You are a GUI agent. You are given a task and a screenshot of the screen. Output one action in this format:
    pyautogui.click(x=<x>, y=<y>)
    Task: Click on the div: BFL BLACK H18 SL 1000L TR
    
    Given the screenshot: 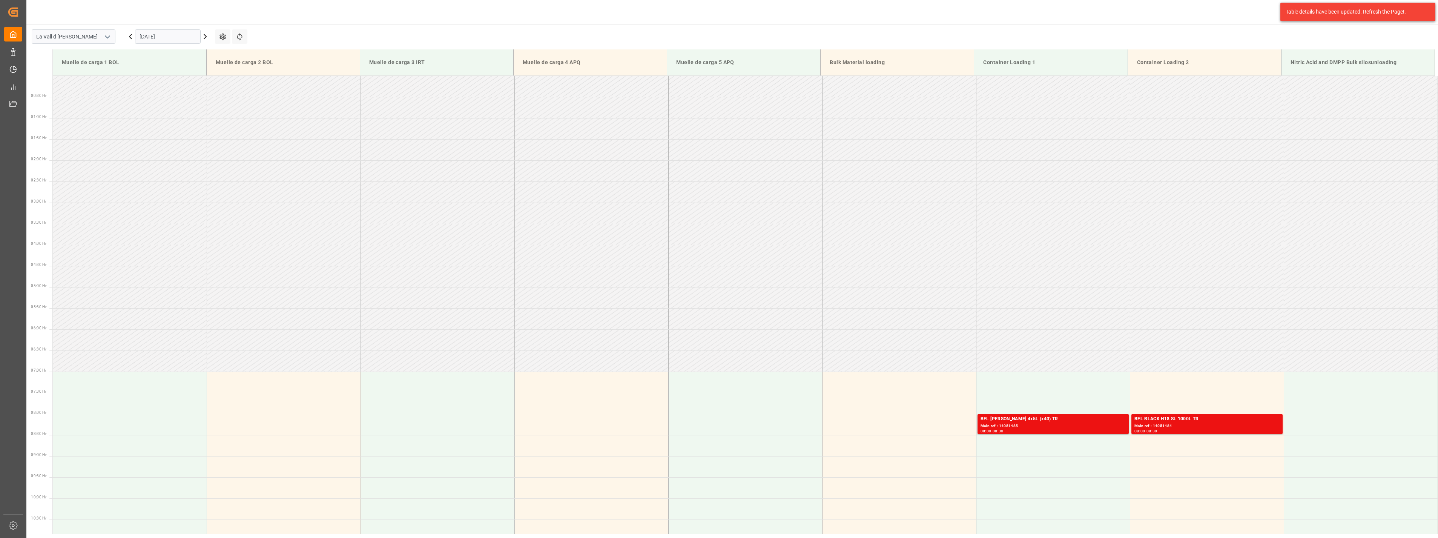 What is the action you would take?
    pyautogui.click(x=1207, y=419)
    